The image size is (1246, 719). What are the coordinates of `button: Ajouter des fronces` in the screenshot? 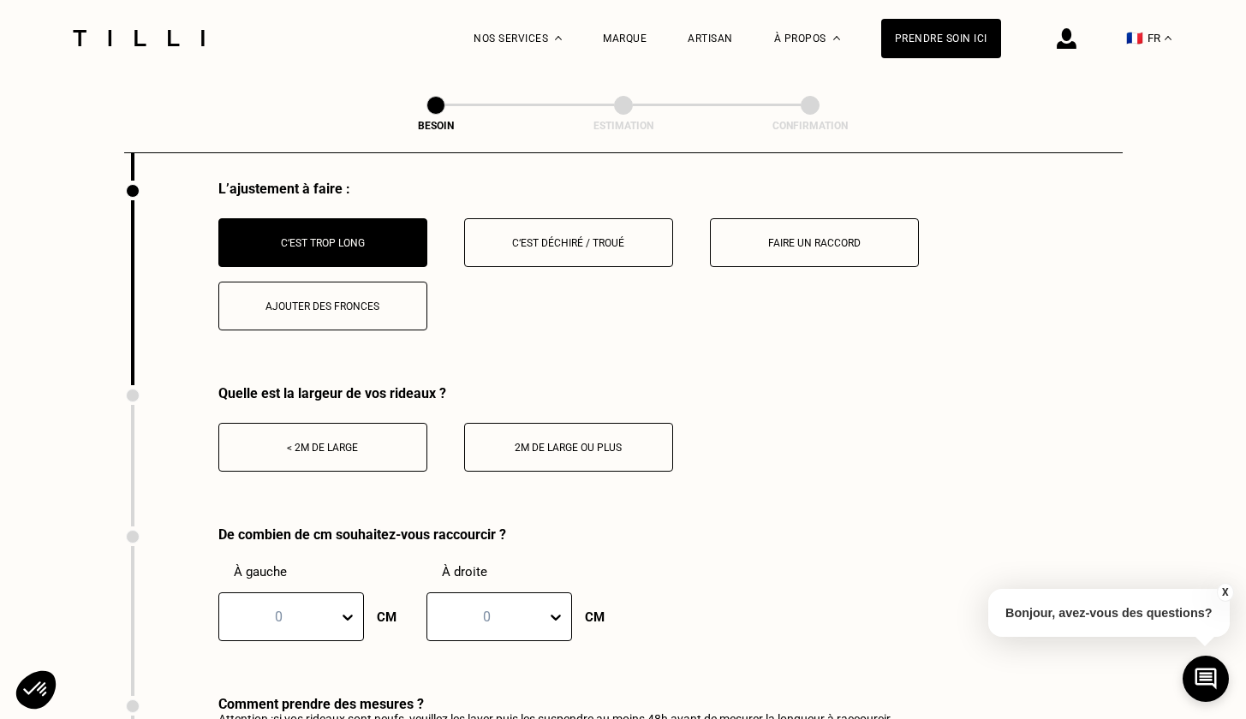 It's located at (323, 306).